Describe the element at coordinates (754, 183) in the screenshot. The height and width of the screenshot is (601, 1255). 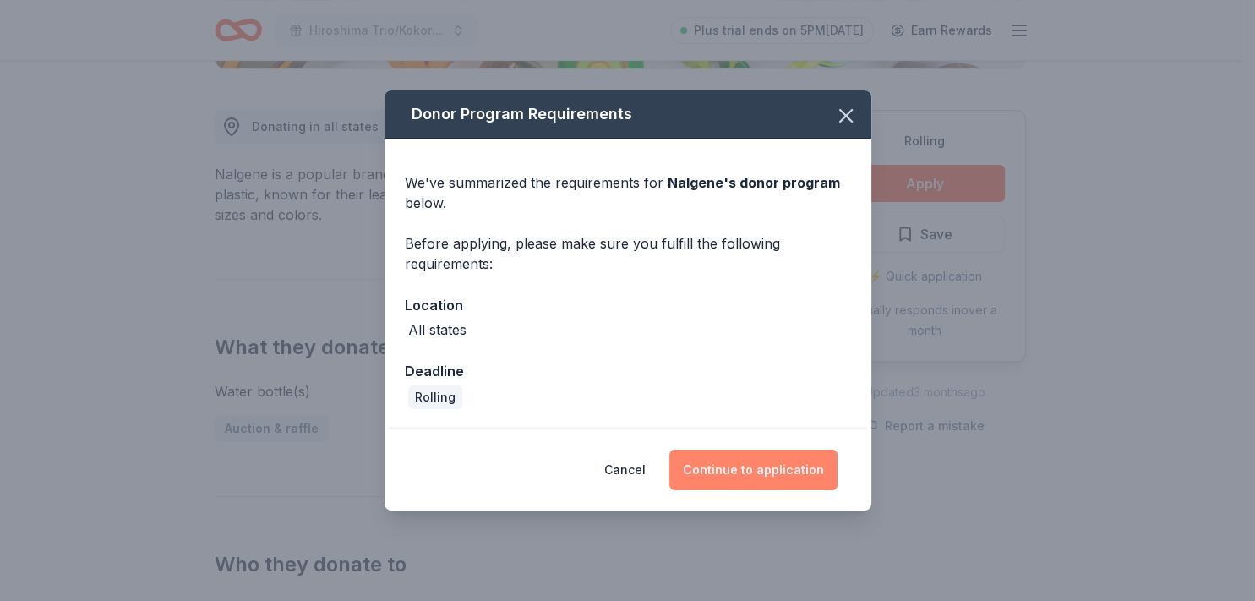
I see `span: Nalgene 's donor program` at that location.